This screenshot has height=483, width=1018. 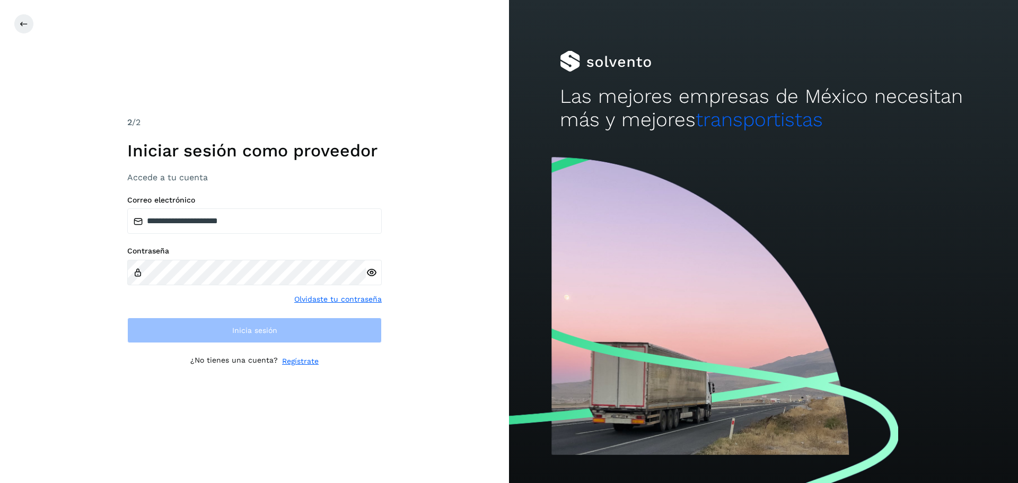 I want to click on h1: Iniciar sesión como proveedor, so click(x=255, y=151).